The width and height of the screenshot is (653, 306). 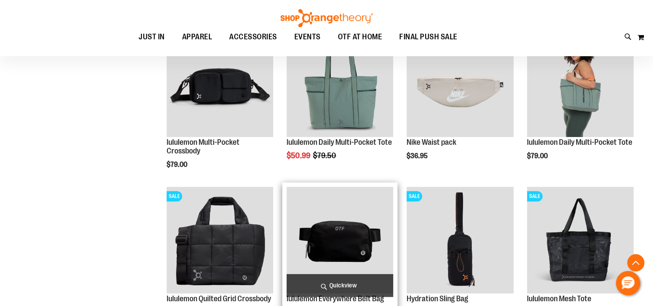 I want to click on span: APPAREL, so click(x=197, y=37).